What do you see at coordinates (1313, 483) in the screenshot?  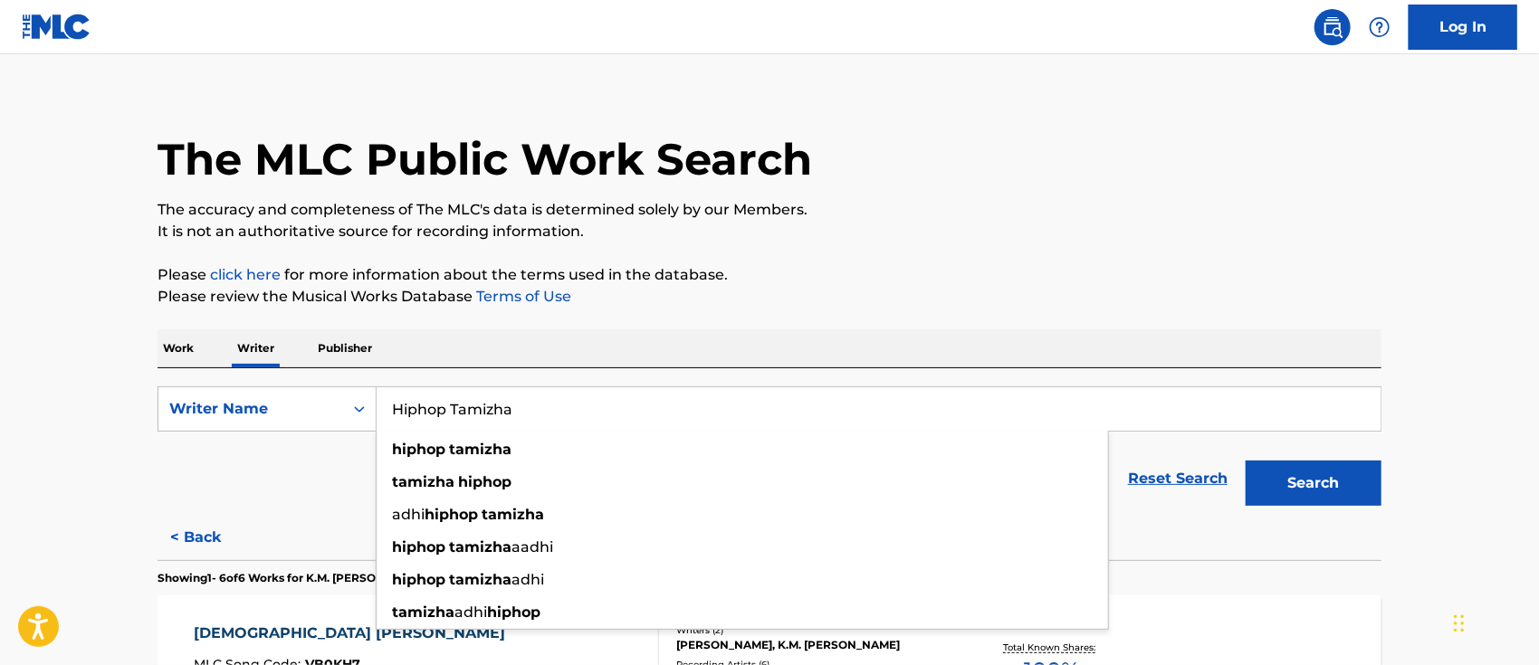 I see `button: Search` at bounding box center [1313, 483].